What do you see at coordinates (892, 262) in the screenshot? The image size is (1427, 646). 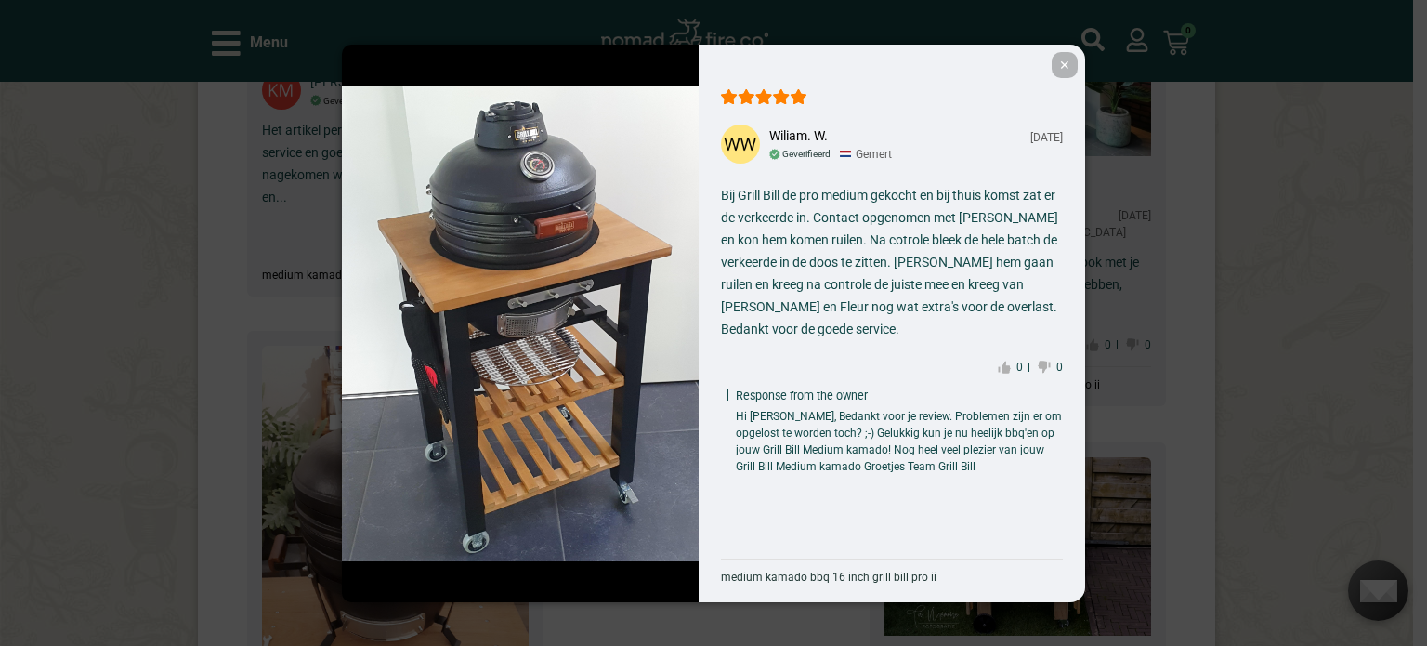 I see `div: Bij Grill Bill de pro medium gekocht en bij thuis komst zat er de verkeerde in. Contact opgenomen...` at bounding box center [892, 262].